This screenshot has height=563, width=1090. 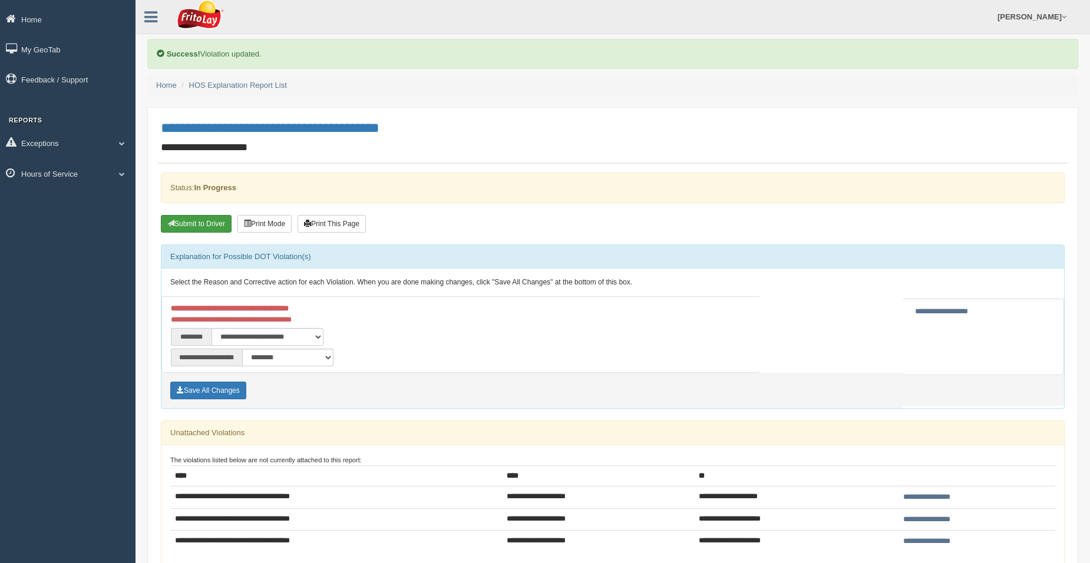 I want to click on b: Success!, so click(x=183, y=54).